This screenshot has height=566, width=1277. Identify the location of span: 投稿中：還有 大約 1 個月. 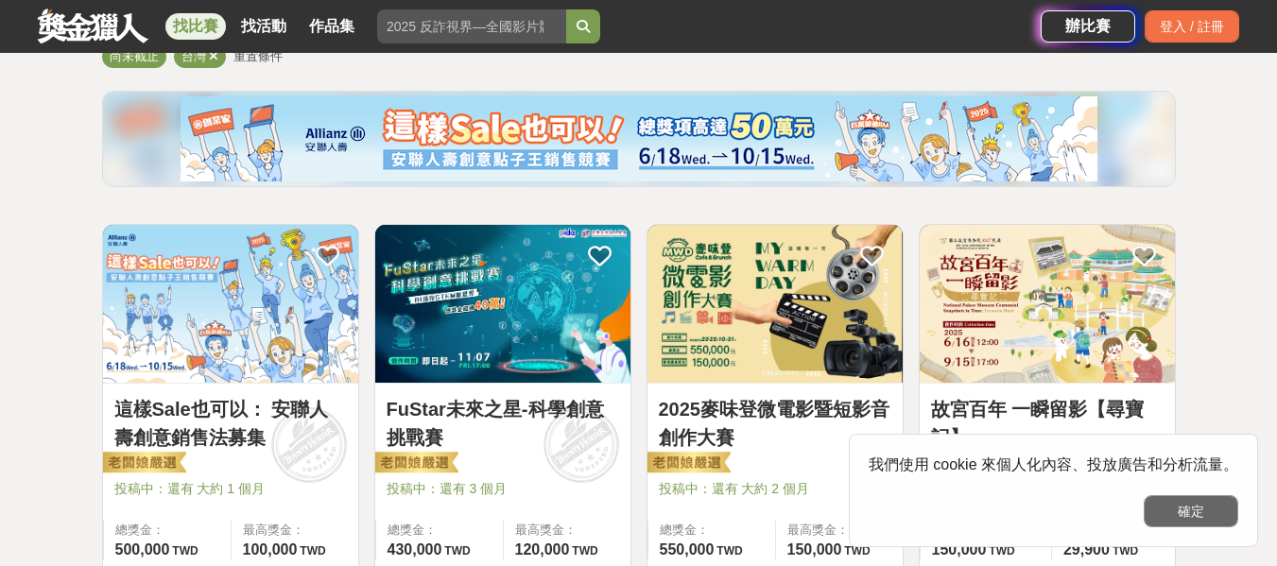
(231, 489).